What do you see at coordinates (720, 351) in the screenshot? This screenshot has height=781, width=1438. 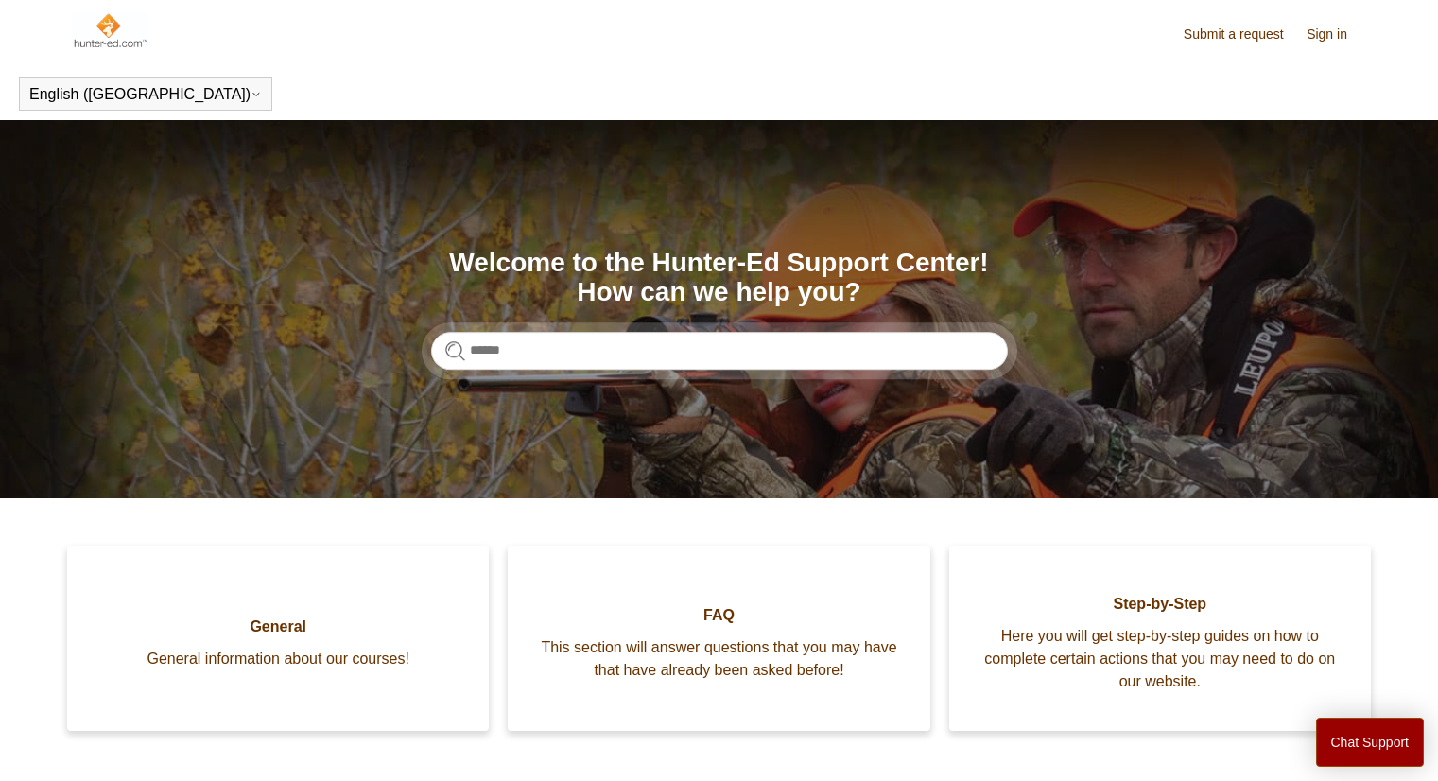 I see `input: Search` at bounding box center [720, 351].